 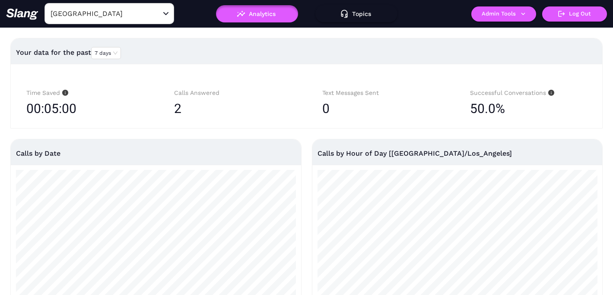 I want to click on span: 50.0%, so click(x=487, y=109).